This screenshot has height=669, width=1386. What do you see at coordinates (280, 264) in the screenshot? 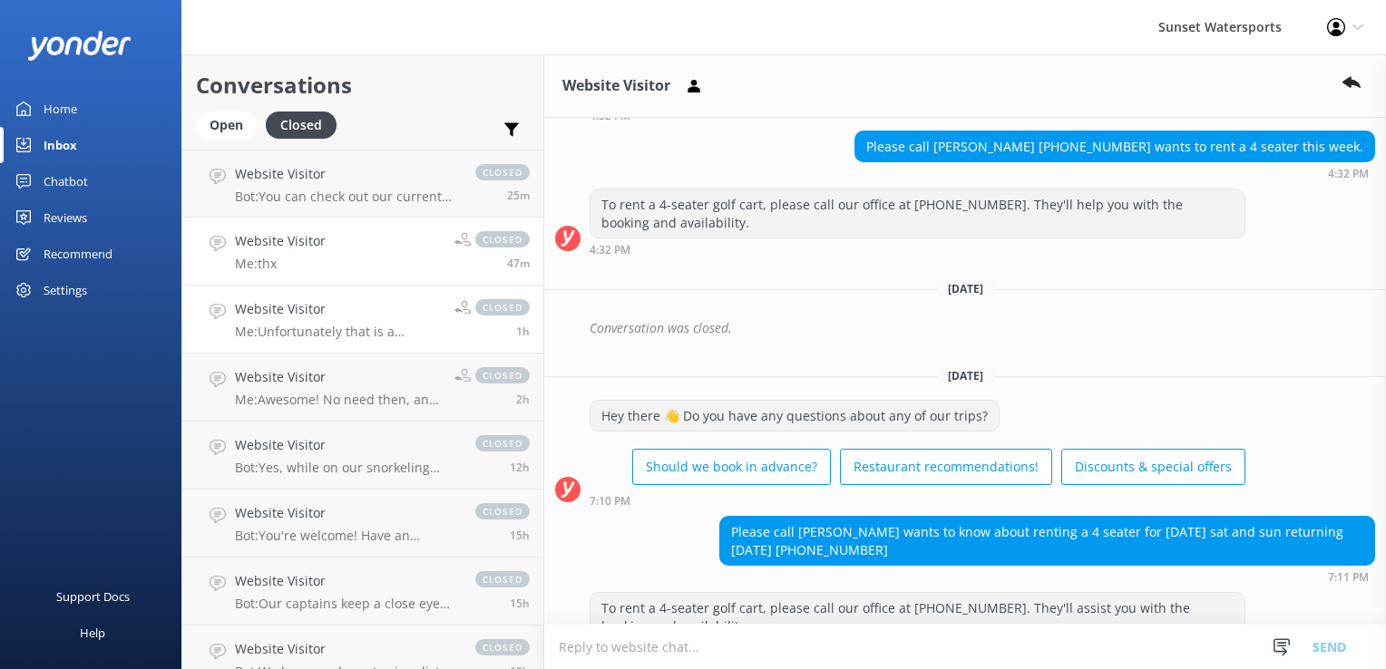
I see `p: Me: thx` at bounding box center [280, 264].